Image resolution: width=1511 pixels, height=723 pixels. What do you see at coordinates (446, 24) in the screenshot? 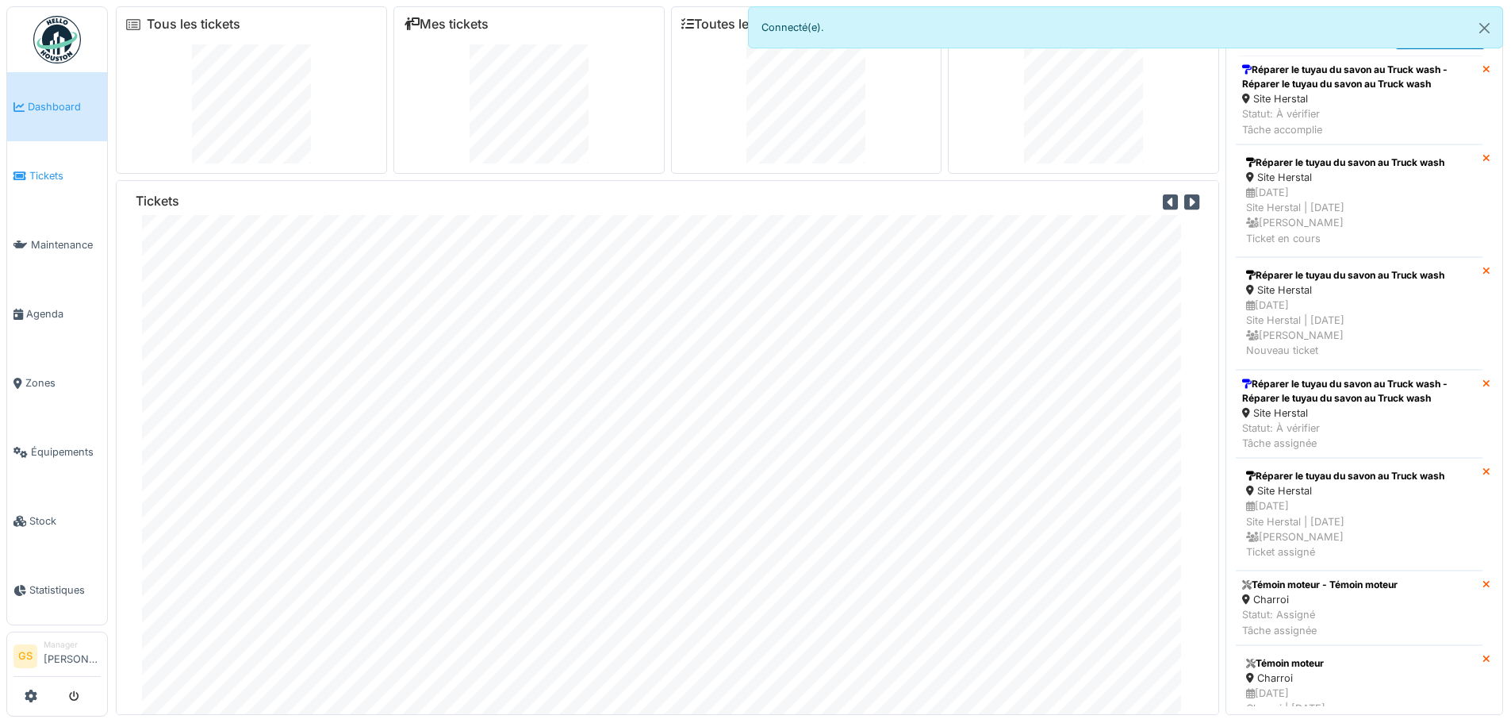
I see `a: Mes tickets` at bounding box center [446, 24].